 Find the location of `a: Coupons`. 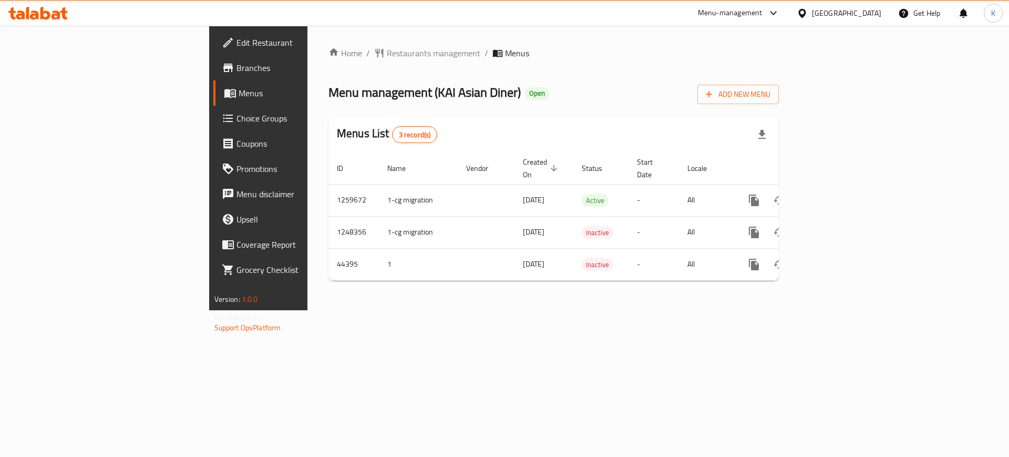

a: Coupons is located at coordinates (295, 144).